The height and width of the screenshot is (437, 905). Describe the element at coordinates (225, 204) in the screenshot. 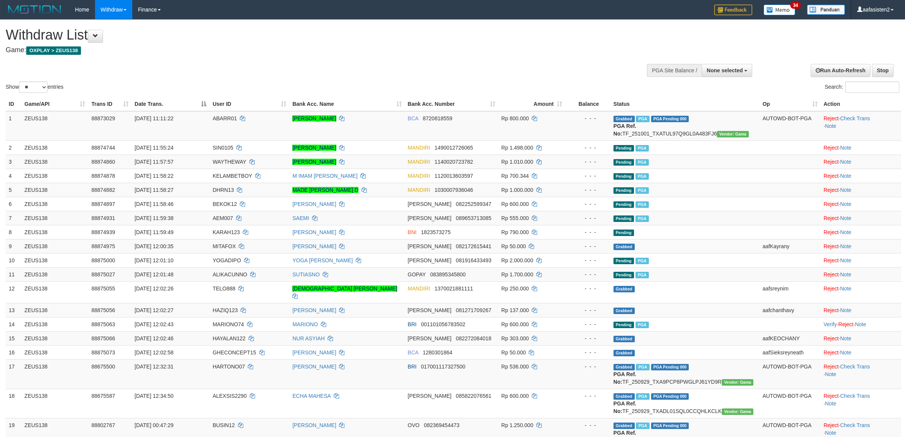

I see `span: BEKOK12` at that location.